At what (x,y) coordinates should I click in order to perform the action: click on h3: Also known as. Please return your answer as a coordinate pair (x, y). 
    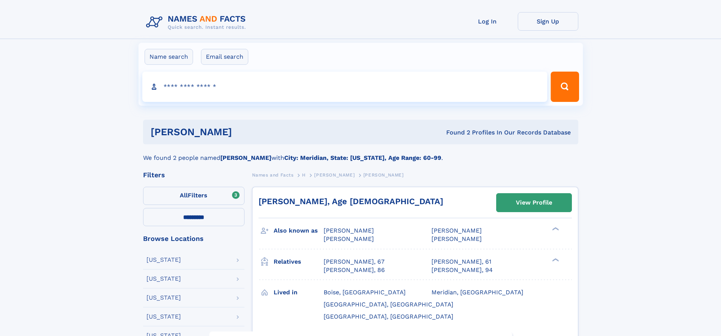
    Looking at the image, I should click on (299, 231).